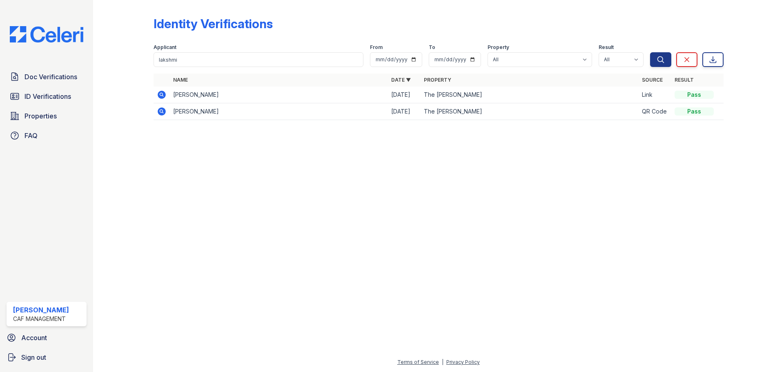 This screenshot has width=784, height=372. I want to click on a: Sign out, so click(47, 357).